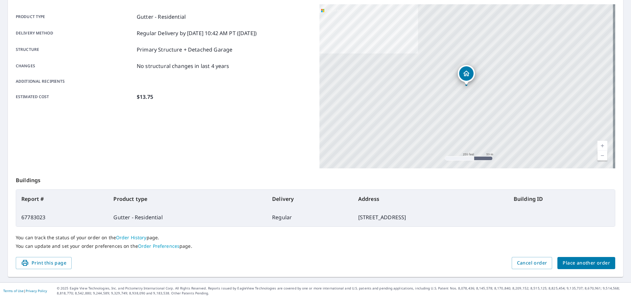 The width and height of the screenshot is (631, 299). Describe the element at coordinates (342, 291) in the screenshot. I see `p: © 2025 Eagle View Technologies, Inc. and Pictometry International Corp. All Rights Reserved. Repo...` at that location.